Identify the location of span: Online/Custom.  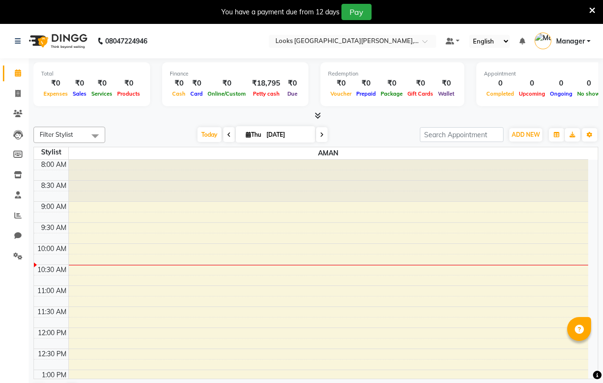
(227, 94).